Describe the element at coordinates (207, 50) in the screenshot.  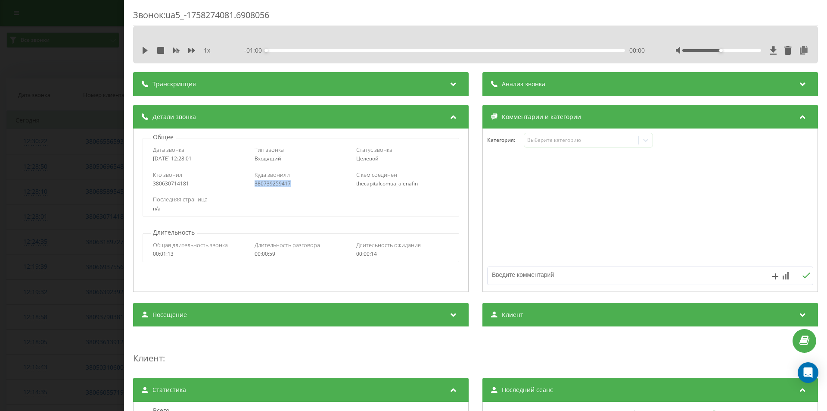
I see `span: 1 x` at that location.